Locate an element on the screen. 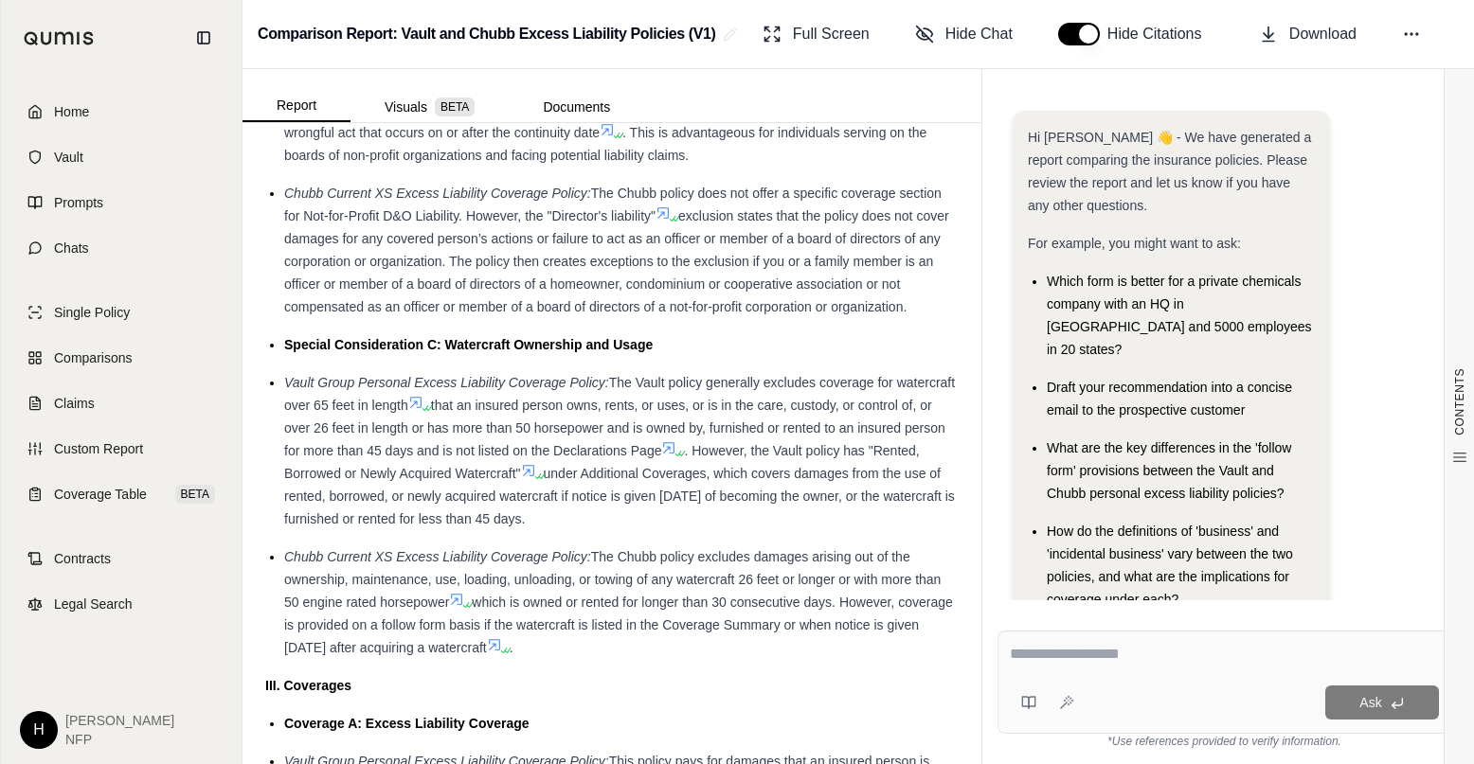 The height and width of the screenshot is (764, 1474). span: Ask is located at coordinates (1370, 703).